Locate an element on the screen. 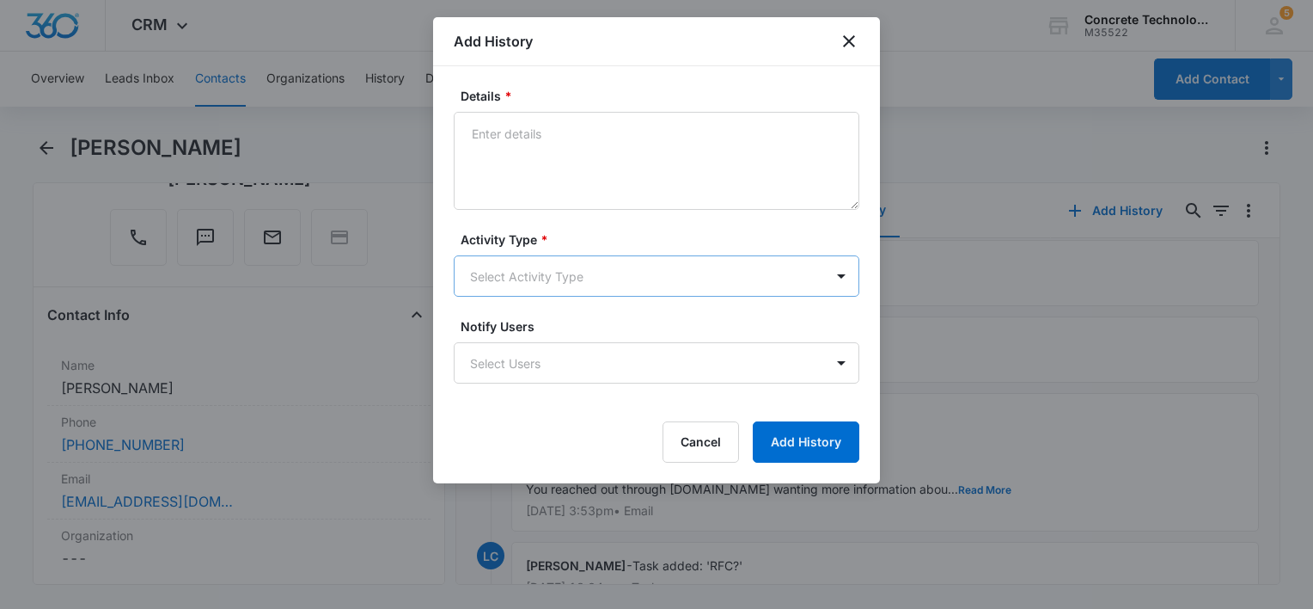  label: Notify Users is located at coordinates (664, 326).